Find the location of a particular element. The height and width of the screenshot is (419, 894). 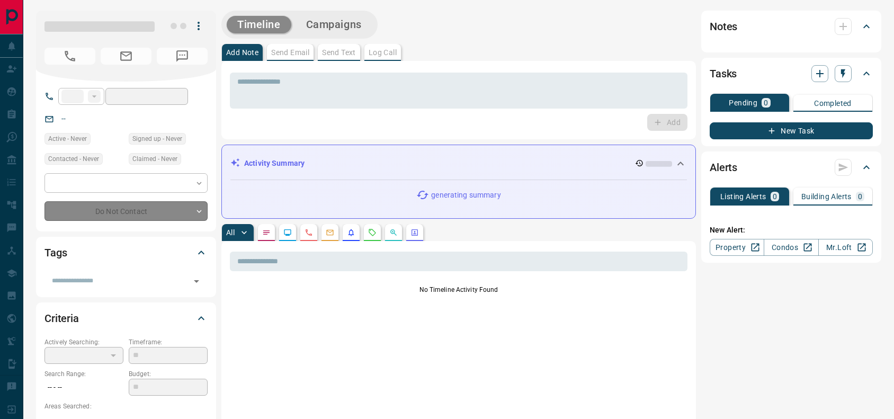

p: Budget: is located at coordinates (168, 374).